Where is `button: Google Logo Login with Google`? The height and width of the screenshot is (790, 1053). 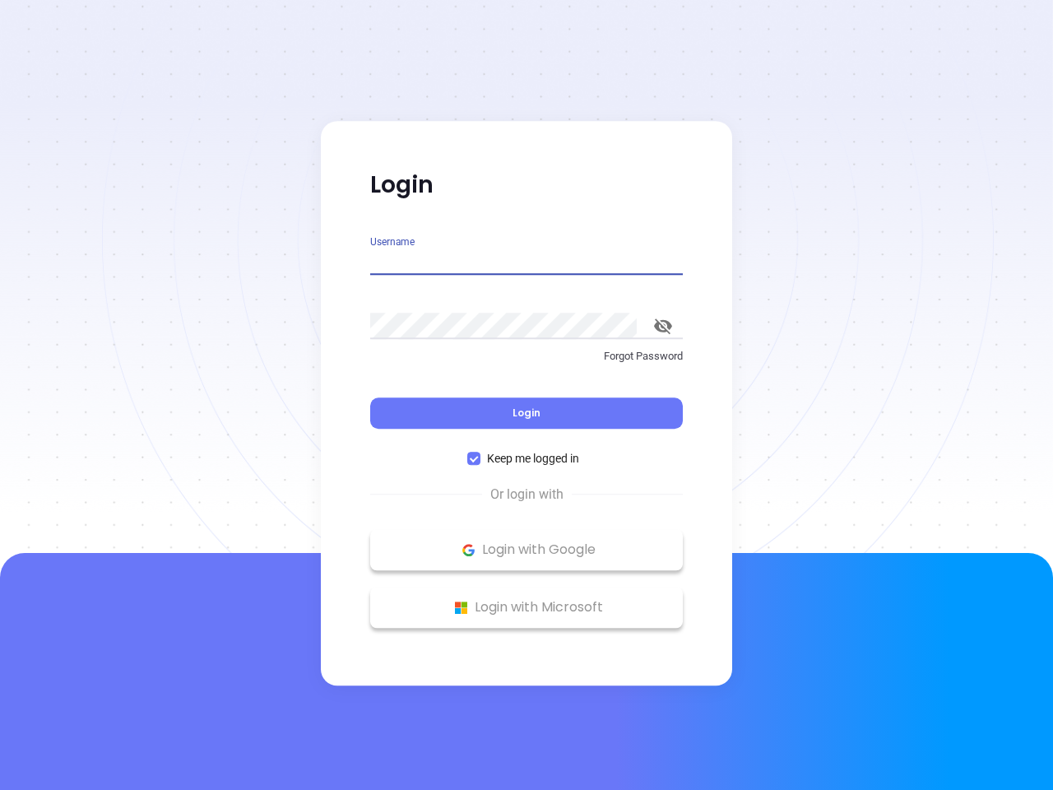
button: Google Logo Login with Google is located at coordinates (526, 549).